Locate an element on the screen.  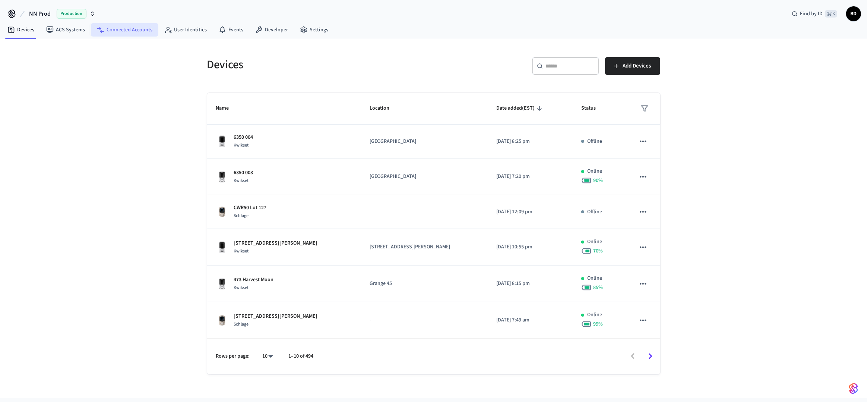
span: BD is located at coordinates (854, 14).